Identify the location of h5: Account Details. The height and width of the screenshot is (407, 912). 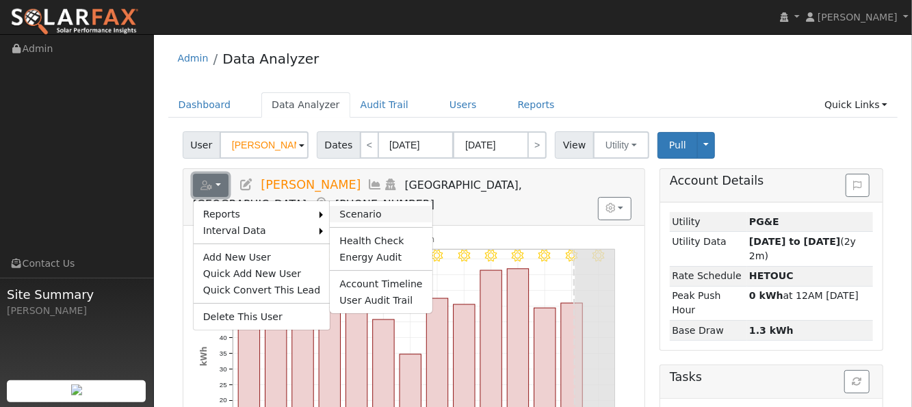
(771, 181).